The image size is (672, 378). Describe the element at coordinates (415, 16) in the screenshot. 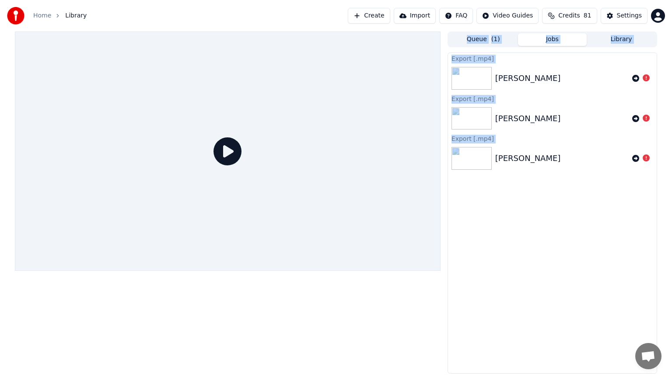

I see `button: Import` at that location.